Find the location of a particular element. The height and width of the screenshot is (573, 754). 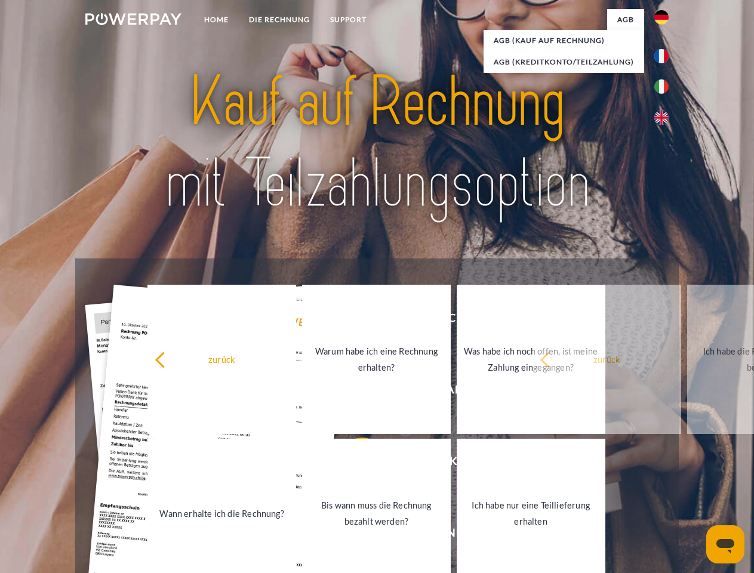

img: fr is located at coordinates (662, 56).